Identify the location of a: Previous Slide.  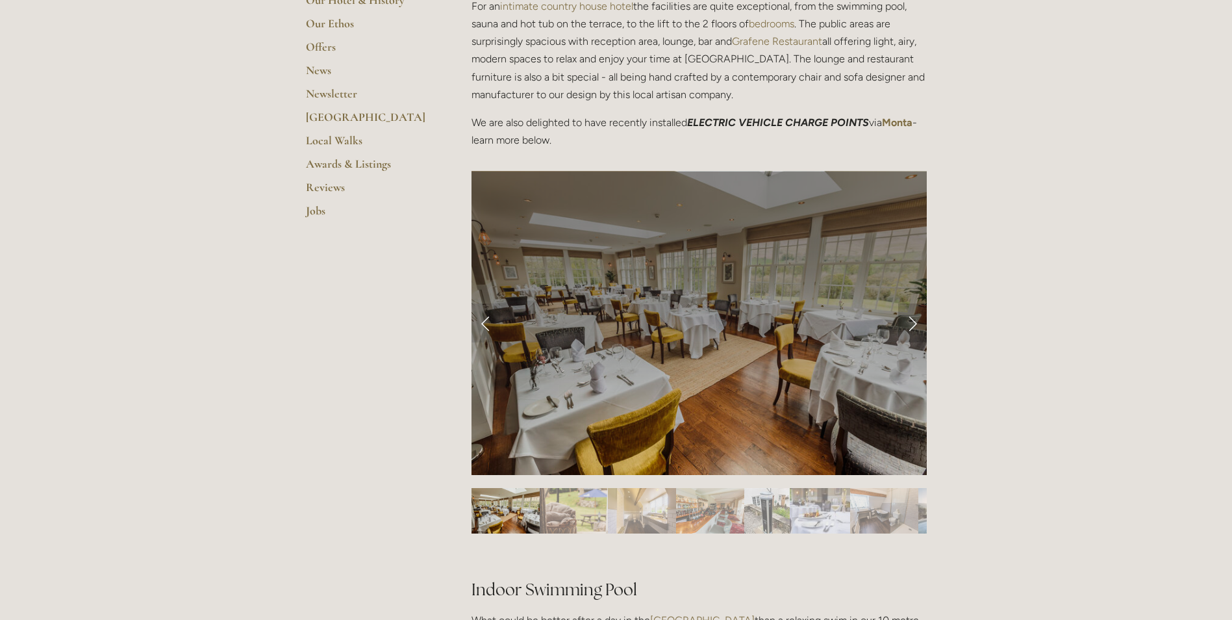
(486, 323).